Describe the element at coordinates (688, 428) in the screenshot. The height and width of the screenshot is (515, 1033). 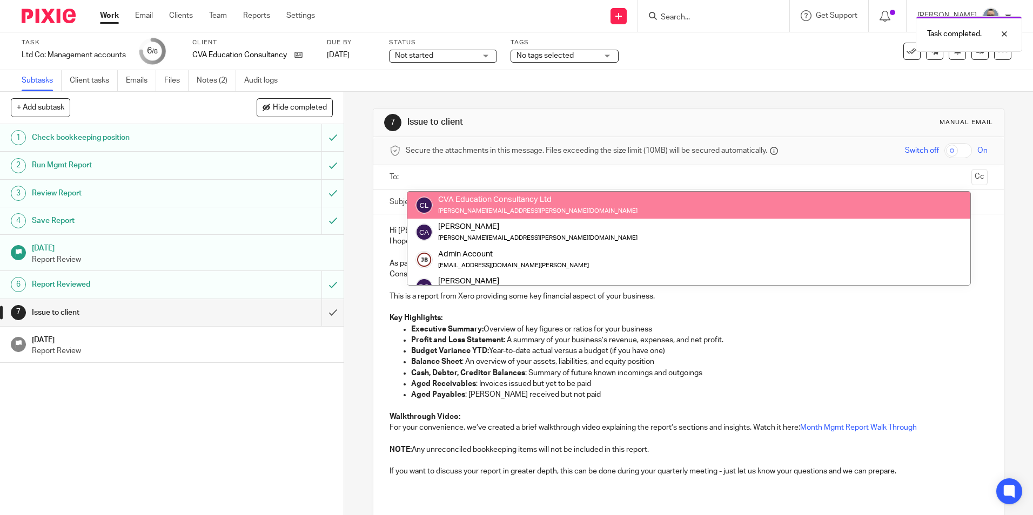
I see `p: For your convenience, we’ve created a brief walkthrough video explaining the report’s sections an...` at that location.